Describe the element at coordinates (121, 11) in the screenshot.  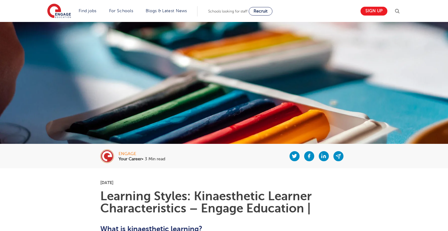
I see `a: For Schools` at that location.